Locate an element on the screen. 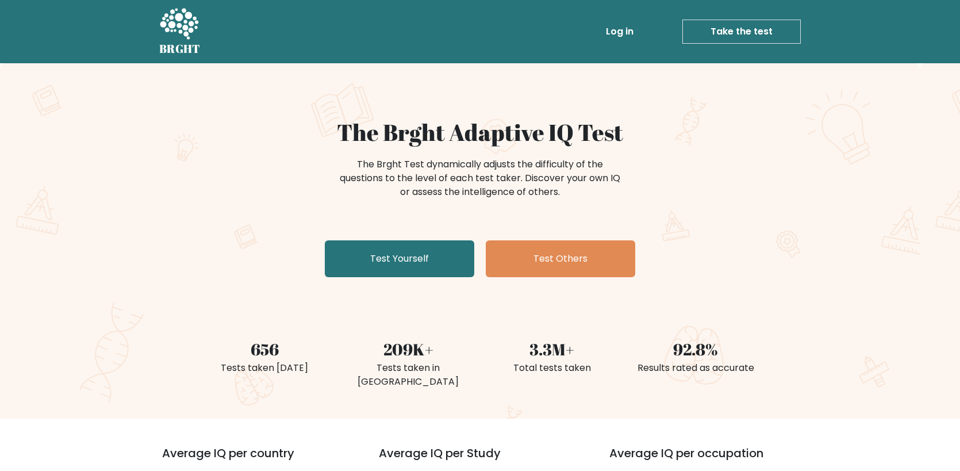  a: Test Others is located at coordinates (560, 259).